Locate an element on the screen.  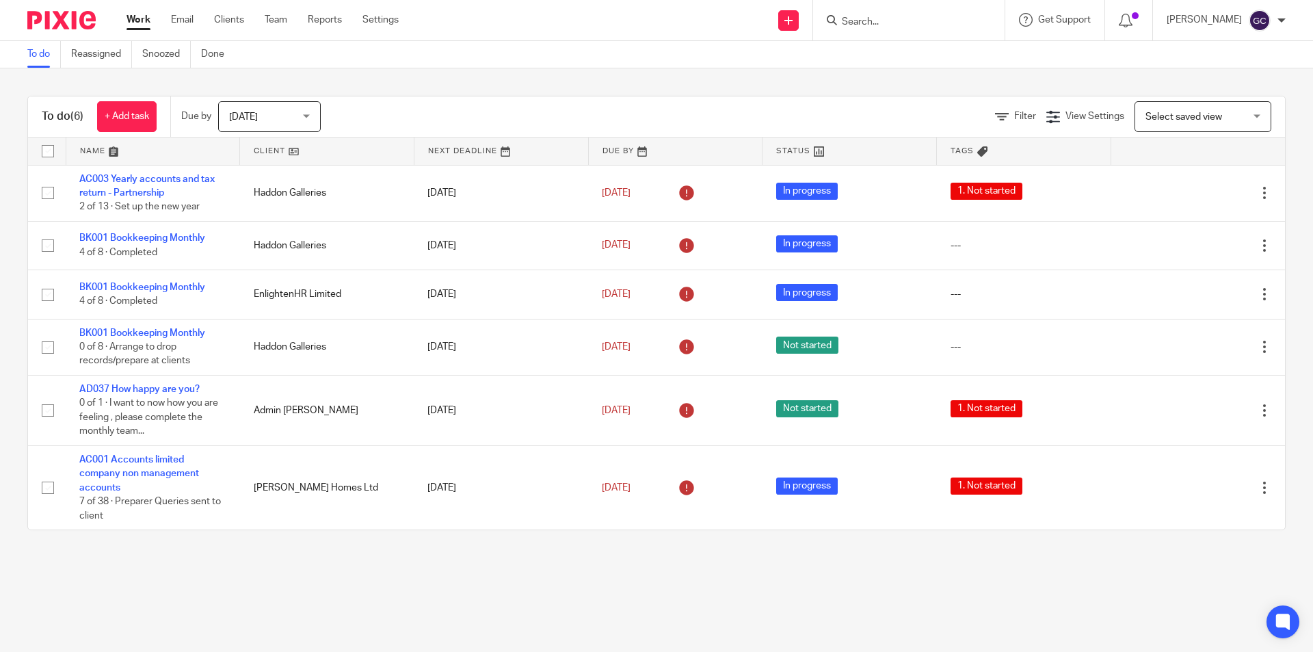
span: Tags is located at coordinates (962, 150).